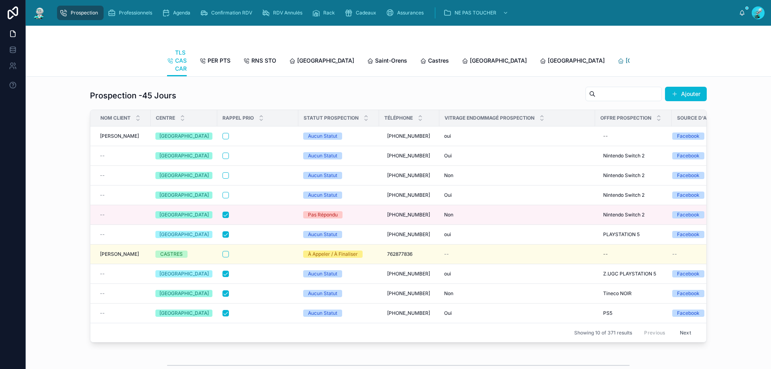 This screenshot has width=771, height=369. Describe the element at coordinates (697, 118) in the screenshot. I see `span: Source d'acquisition` at that location.